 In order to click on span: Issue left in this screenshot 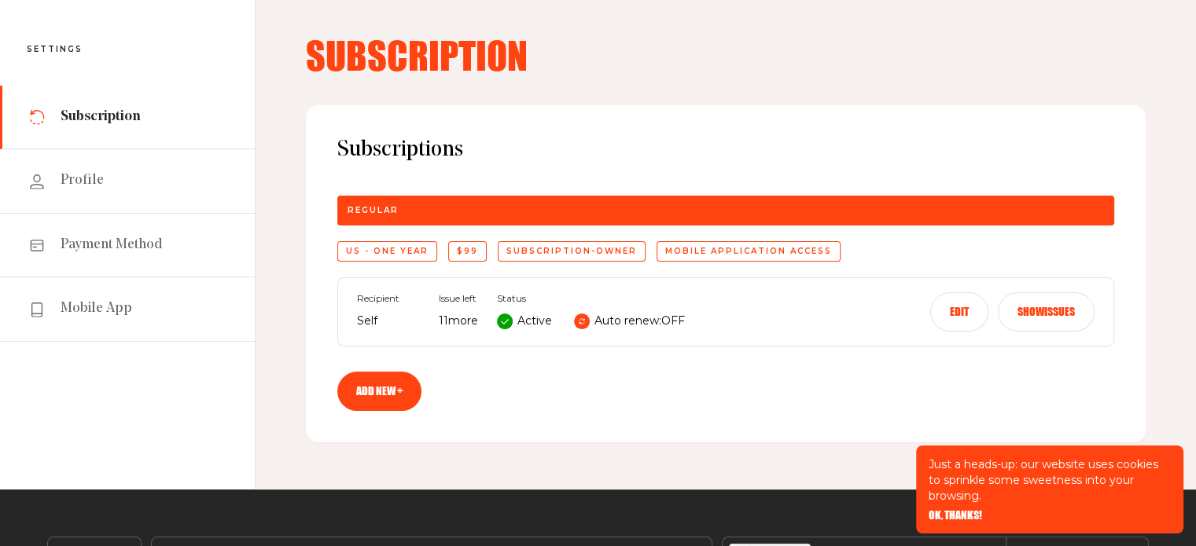, I will do `click(458, 299)`.